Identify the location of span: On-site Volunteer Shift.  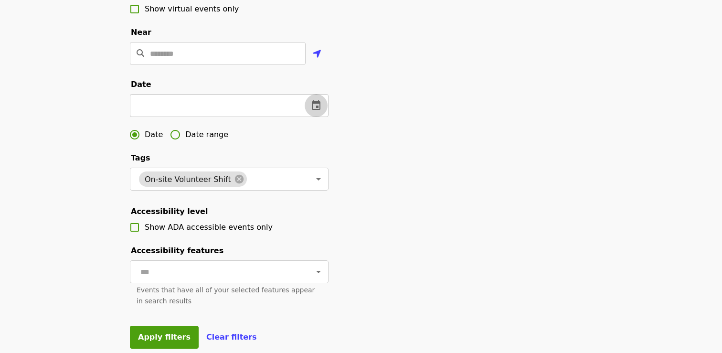
(188, 179).